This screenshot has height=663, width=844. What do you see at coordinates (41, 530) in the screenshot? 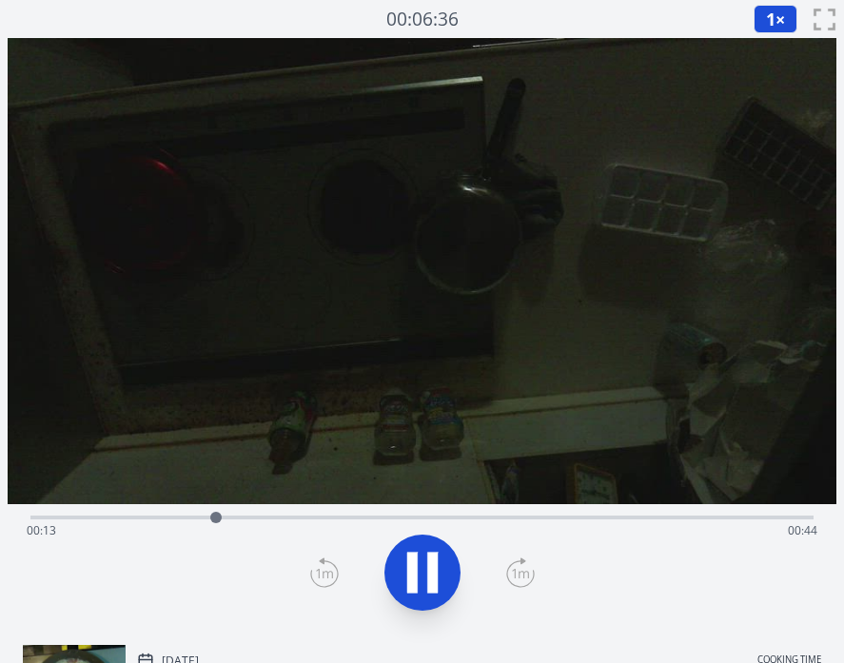
I see `span: 00:13` at bounding box center [41, 530].